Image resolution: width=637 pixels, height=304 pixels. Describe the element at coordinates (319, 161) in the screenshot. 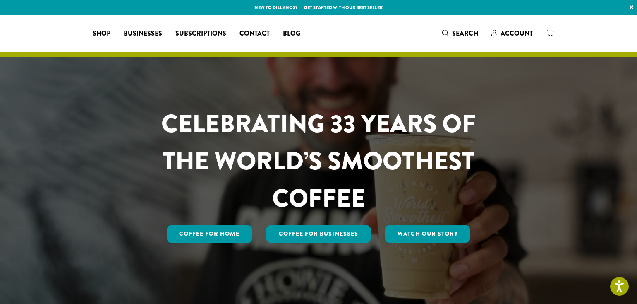

I see `h1: CELEBRATING 33 YEARS OF THE WORLD’S SMOOTHEST COFFEE` at that location.